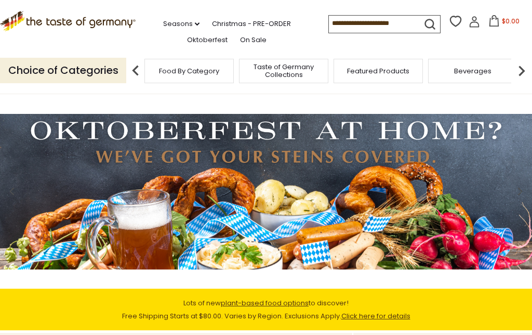  I want to click on a: plant-based food options, so click(264, 302).